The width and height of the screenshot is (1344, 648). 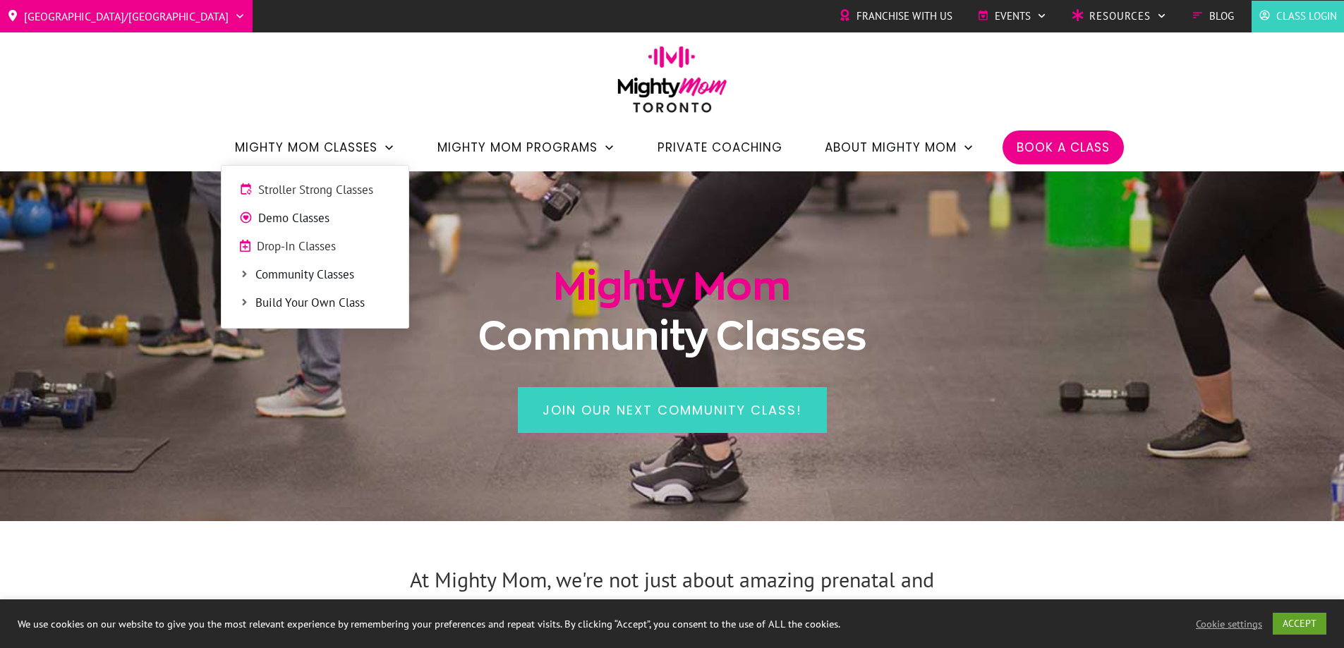 What do you see at coordinates (1297, 16) in the screenshot?
I see `a: Class Login` at bounding box center [1297, 16].